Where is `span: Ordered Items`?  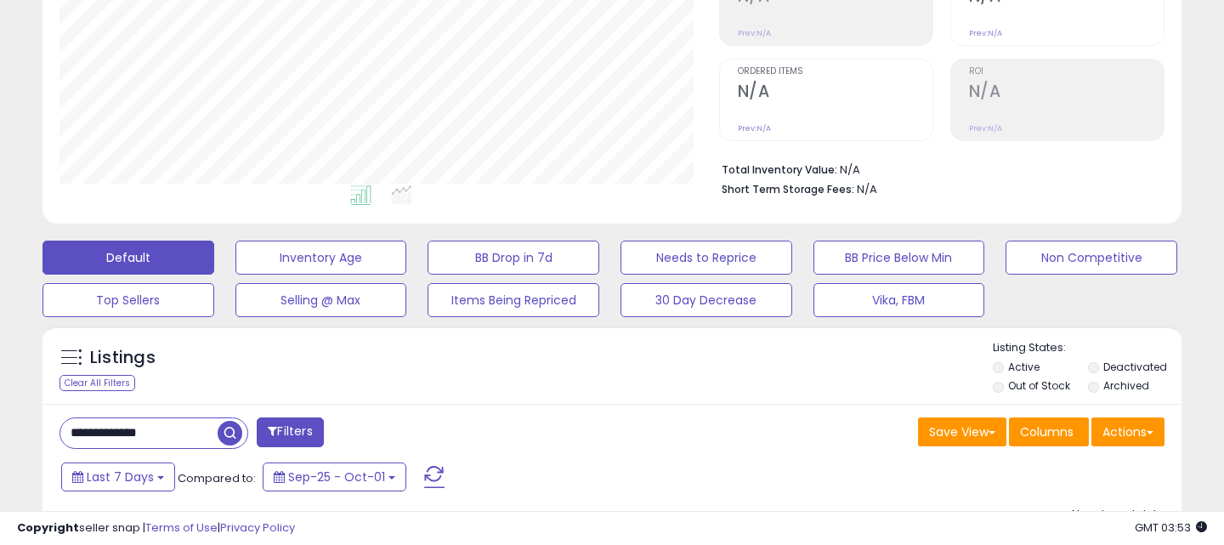
span: Ordered Items is located at coordinates (834, 71).